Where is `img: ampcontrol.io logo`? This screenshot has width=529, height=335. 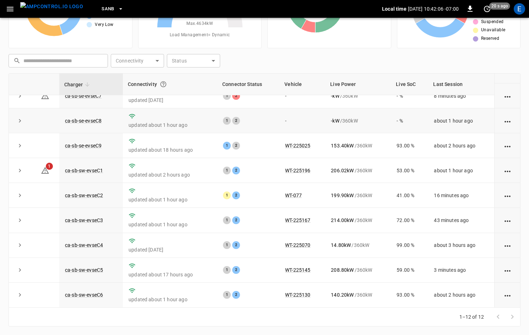
img: ampcontrol.io logo is located at coordinates (51, 6).